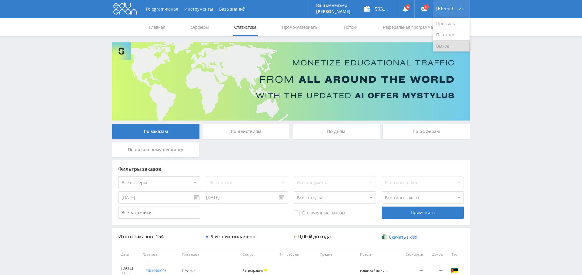 The height and width of the screenshot is (275, 582). Describe the element at coordinates (258, 255) in the screenshot. I see `th: Статус` at that location.